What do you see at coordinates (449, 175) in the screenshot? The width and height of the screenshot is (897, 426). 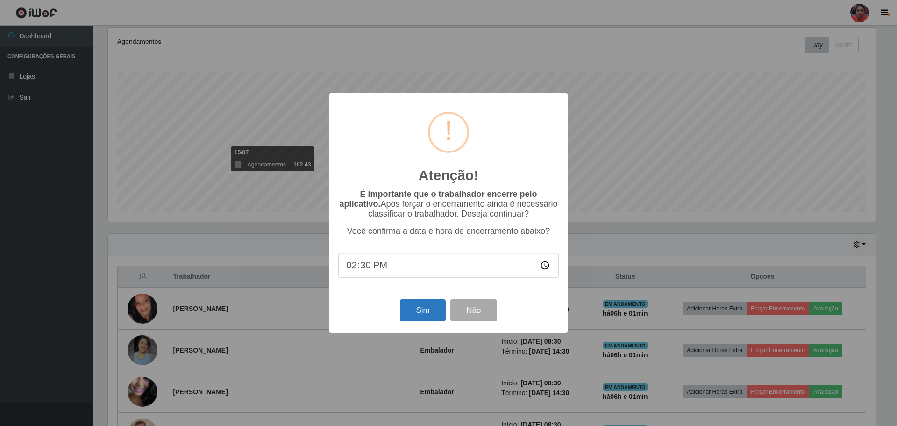 I see `h2: Atenção!` at bounding box center [449, 175].